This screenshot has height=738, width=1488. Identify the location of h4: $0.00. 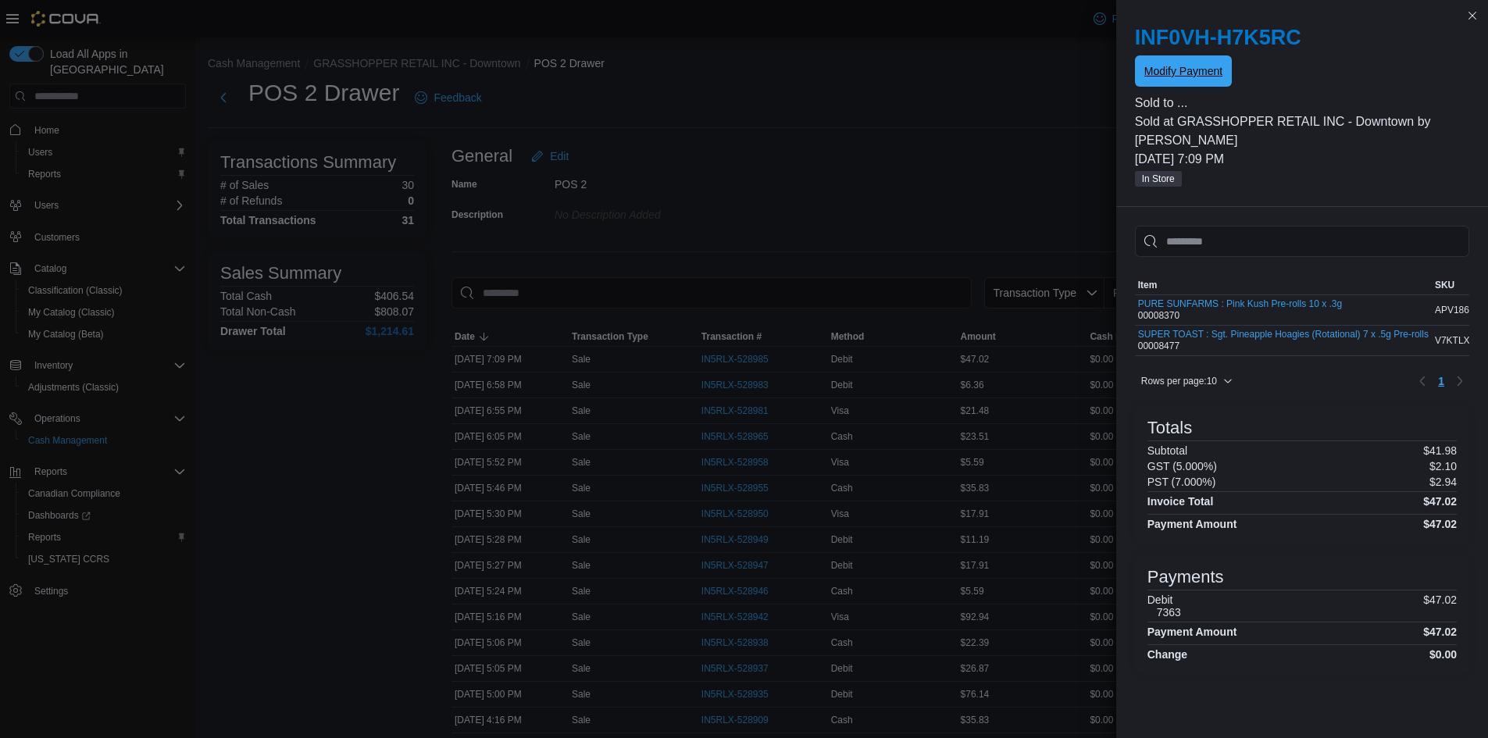
(1443, 655).